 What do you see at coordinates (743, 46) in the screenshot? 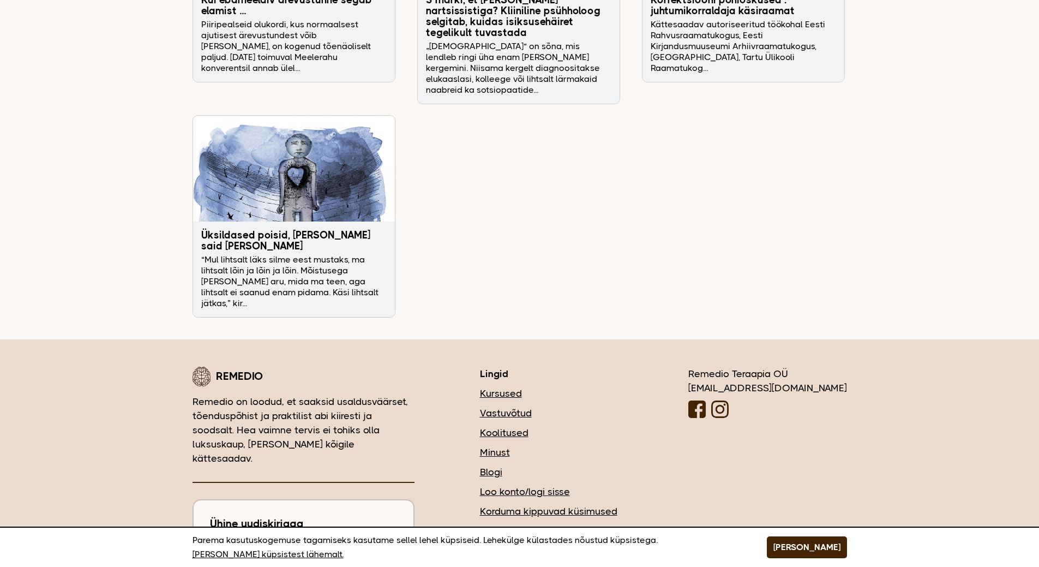
I see `p: Kättesaadav autoriseeritud töökohal Eesti Rahvusraamatukogus, Eesti Kirjandusmuuseumi Arhiivraama...` at bounding box center [743, 46].